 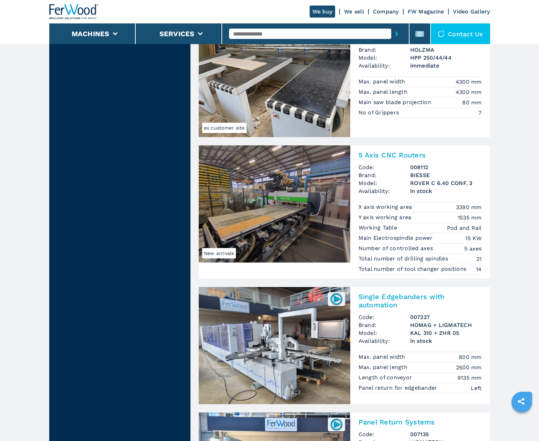 I want to click on img: Contact us, so click(x=442, y=34).